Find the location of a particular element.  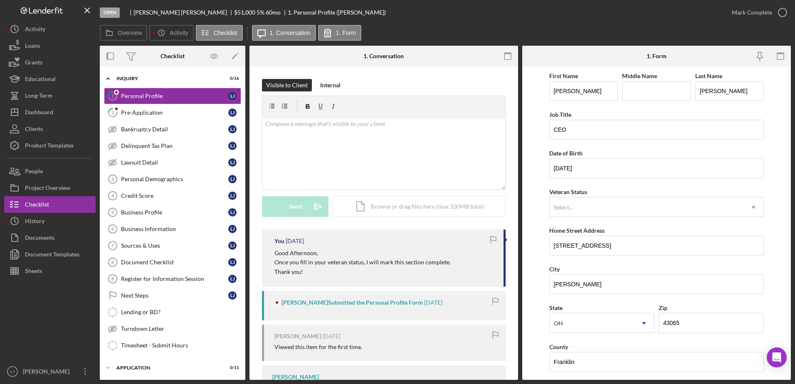

div: Grants is located at coordinates (34, 63).